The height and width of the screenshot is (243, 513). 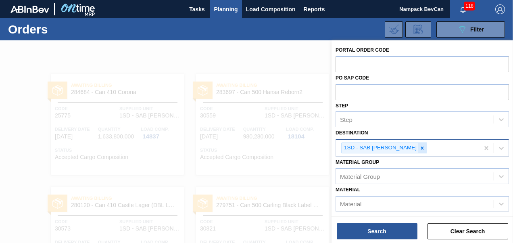 What do you see at coordinates (314, 9) in the screenshot?
I see `span: Reports` at bounding box center [314, 9].